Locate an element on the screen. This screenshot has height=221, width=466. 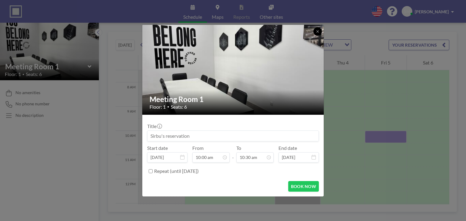
img: 537.jpg is located at coordinates (233, 70).